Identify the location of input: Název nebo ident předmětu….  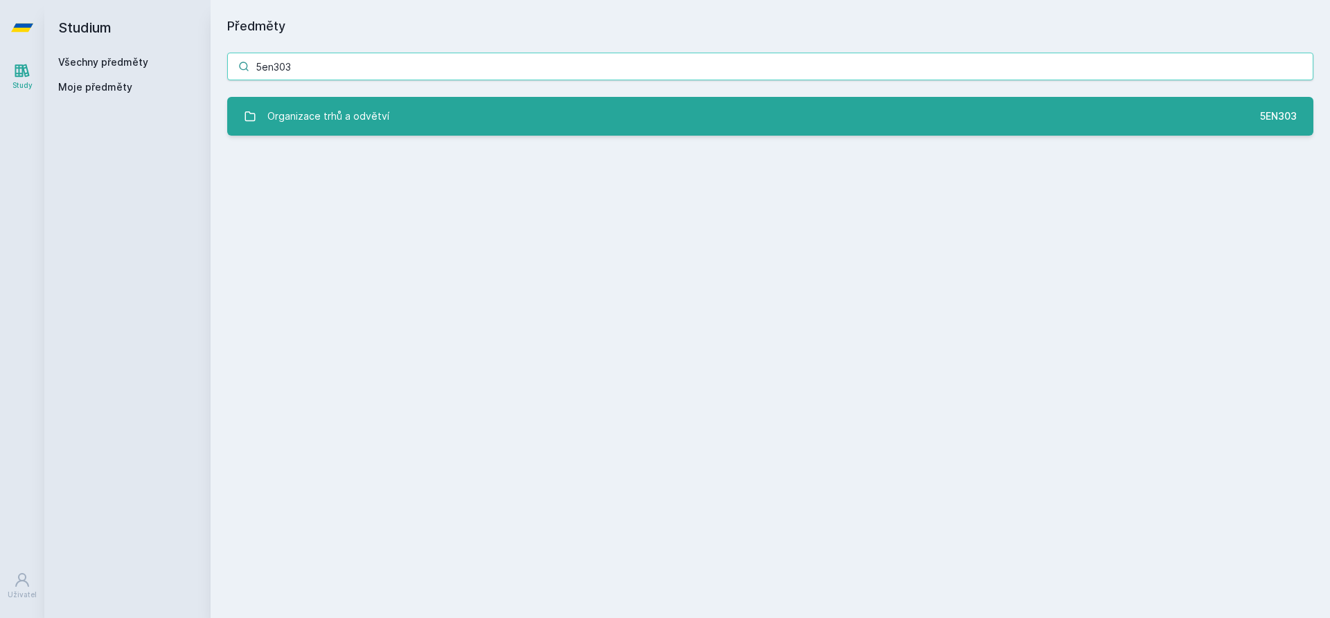
(770, 66).